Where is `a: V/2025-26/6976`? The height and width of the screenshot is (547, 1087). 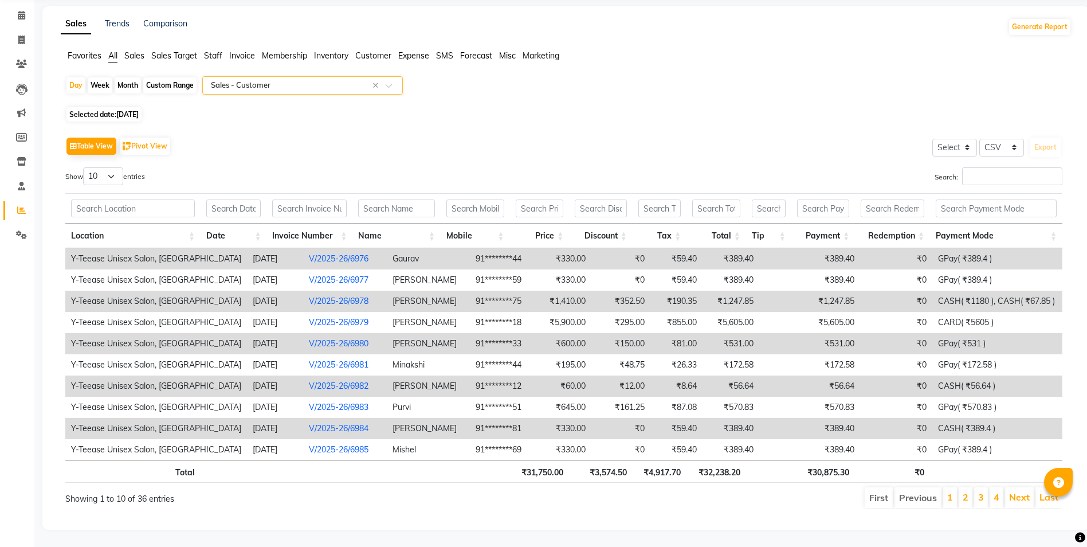 a: V/2025-26/6976 is located at coordinates (339, 259).